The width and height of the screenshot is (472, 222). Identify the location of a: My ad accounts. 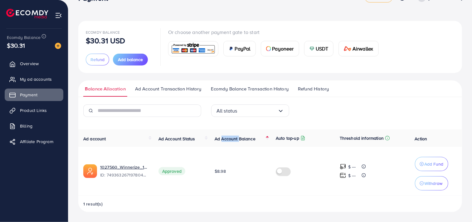
(34, 79).